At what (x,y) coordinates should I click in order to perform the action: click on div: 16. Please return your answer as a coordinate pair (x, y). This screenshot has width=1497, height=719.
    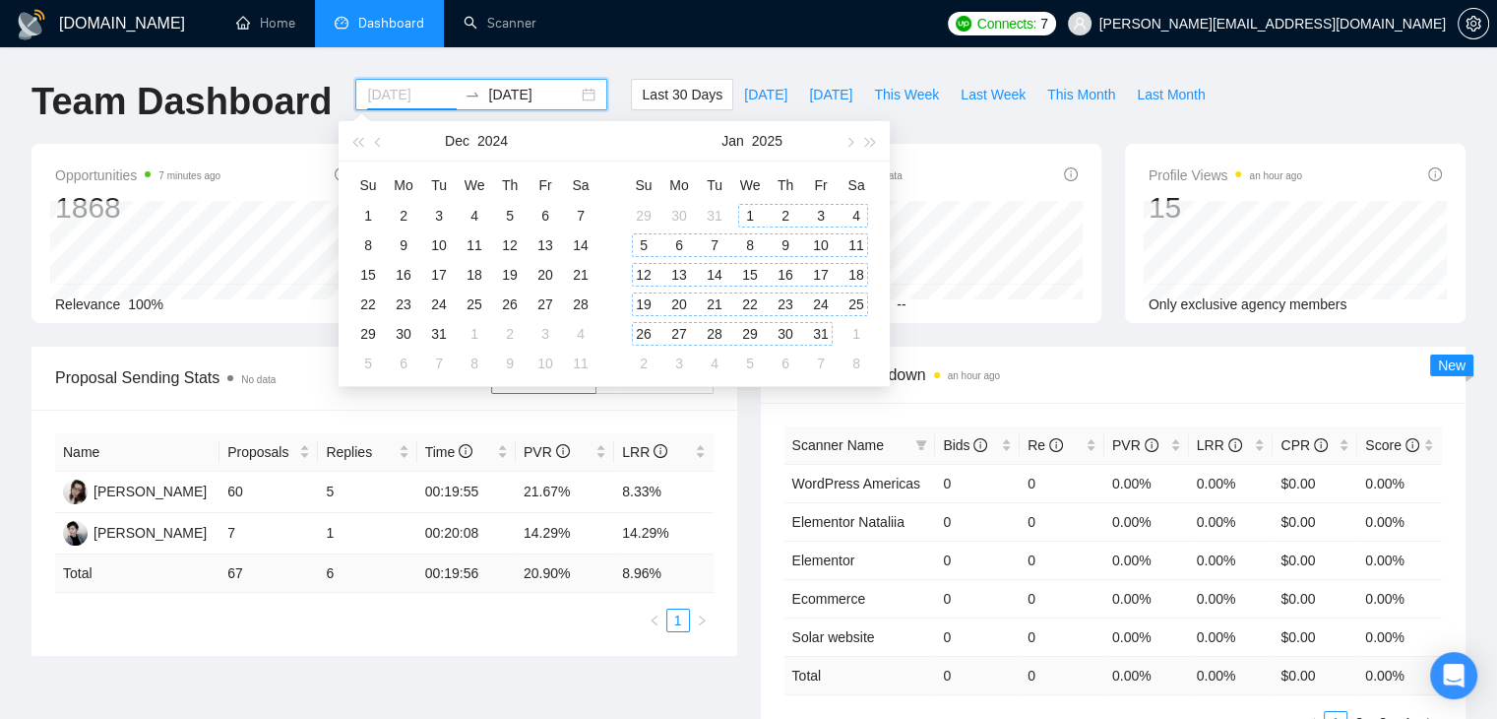
    Looking at the image, I should click on (404, 275).